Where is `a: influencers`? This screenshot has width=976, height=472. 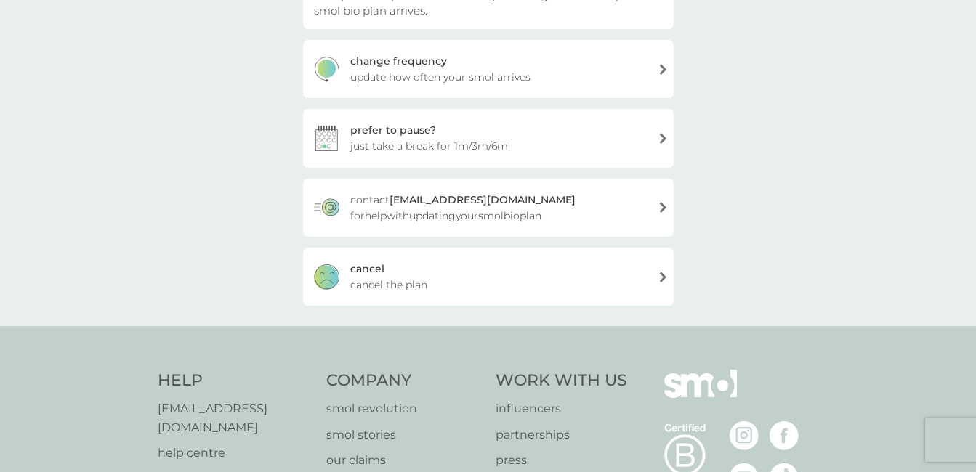
a: influencers is located at coordinates (561, 409).